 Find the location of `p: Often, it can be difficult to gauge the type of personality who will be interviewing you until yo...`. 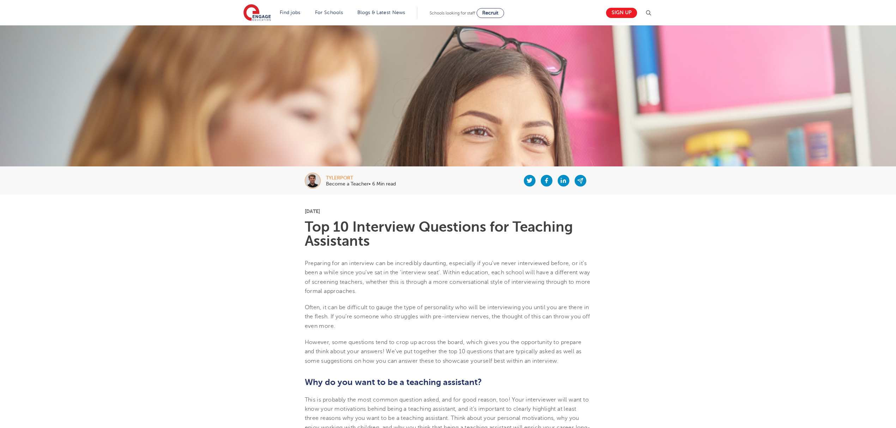

p: Often, it can be difficult to gauge the type of personality who will be interviewing you until yo... is located at coordinates (448, 317).